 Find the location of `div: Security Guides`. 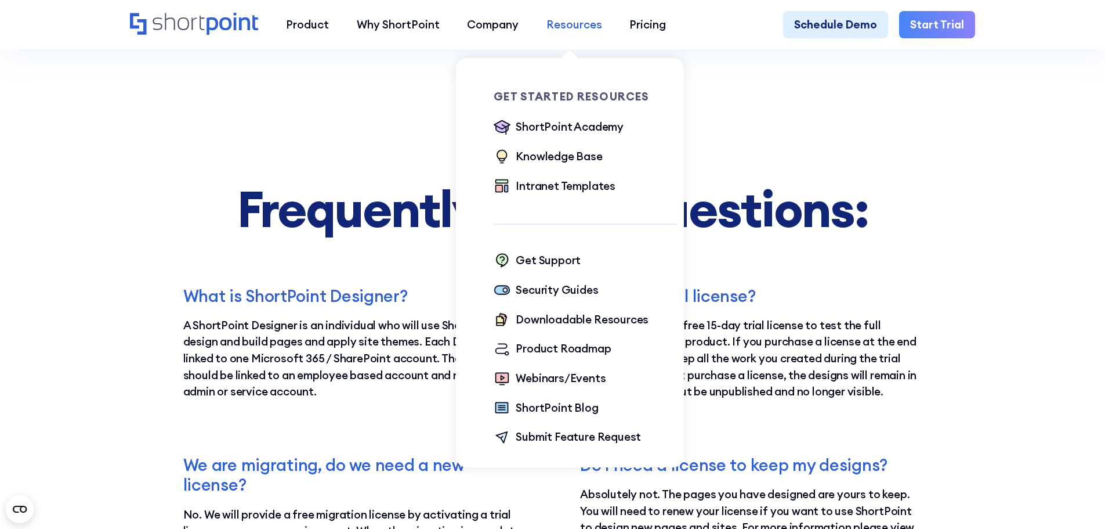

div: Security Guides is located at coordinates (557, 290).